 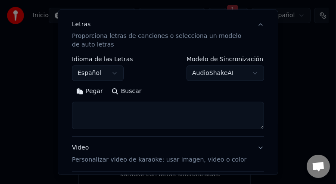 I want to click on button: Pegar, so click(x=90, y=91).